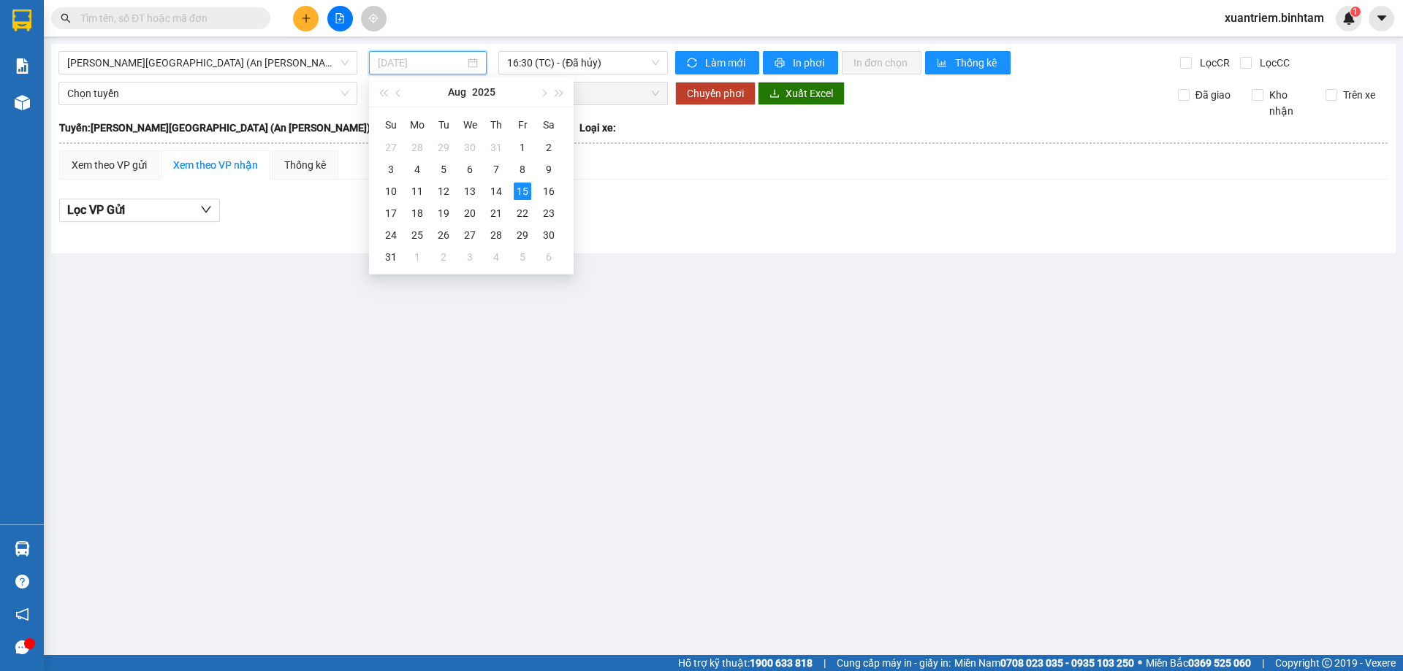 The image size is (1403, 671). I want to click on th: Th, so click(496, 125).